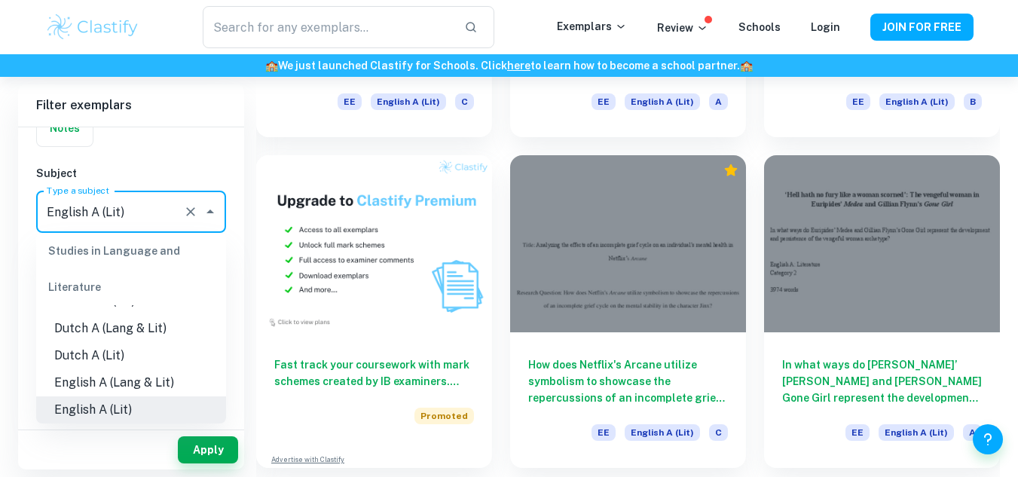 The width and height of the screenshot is (1018, 477). I want to click on h6: Subject, so click(131, 173).